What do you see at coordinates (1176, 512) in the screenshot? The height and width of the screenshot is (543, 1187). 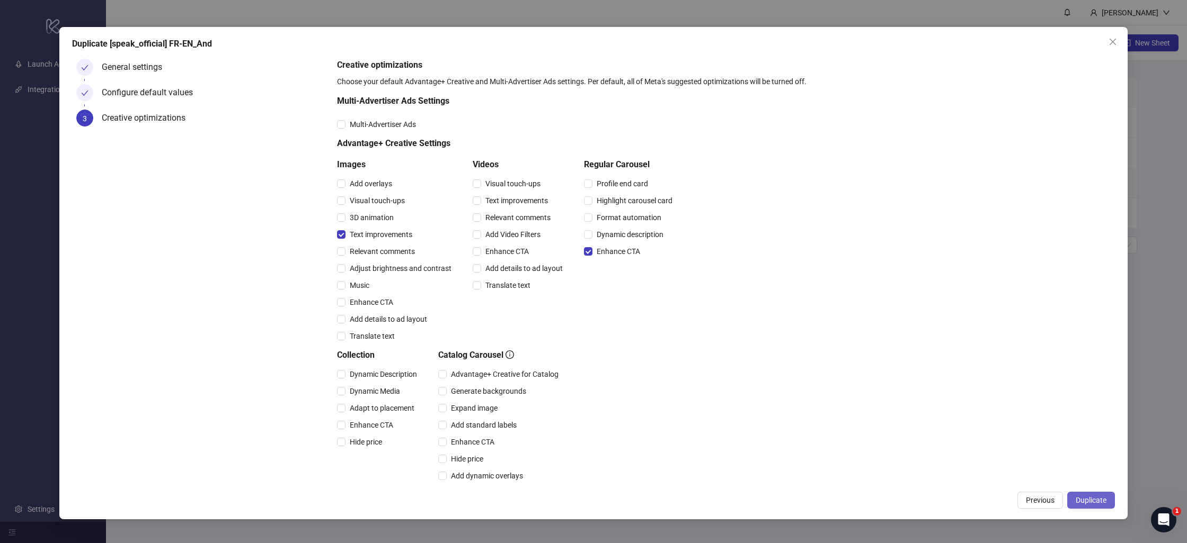 I see `span: 1` at bounding box center [1176, 512].